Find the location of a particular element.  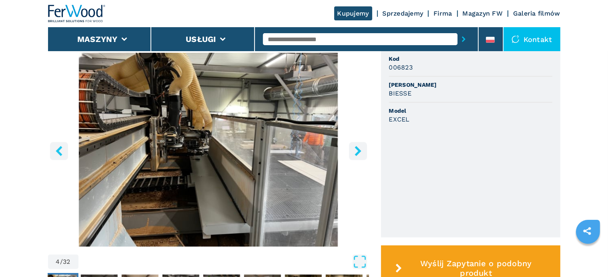

span: 4 is located at coordinates (58, 262).